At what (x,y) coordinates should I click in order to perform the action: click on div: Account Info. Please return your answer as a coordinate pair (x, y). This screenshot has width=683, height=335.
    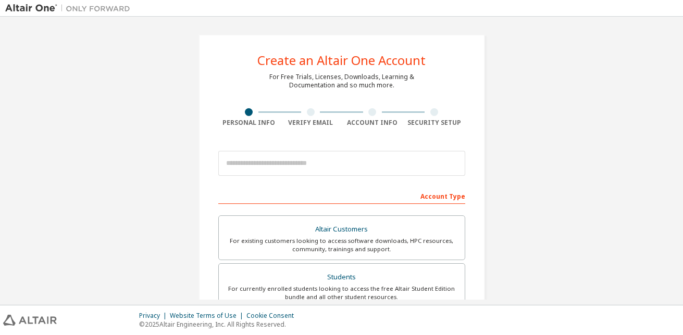
    Looking at the image, I should click on (372, 123).